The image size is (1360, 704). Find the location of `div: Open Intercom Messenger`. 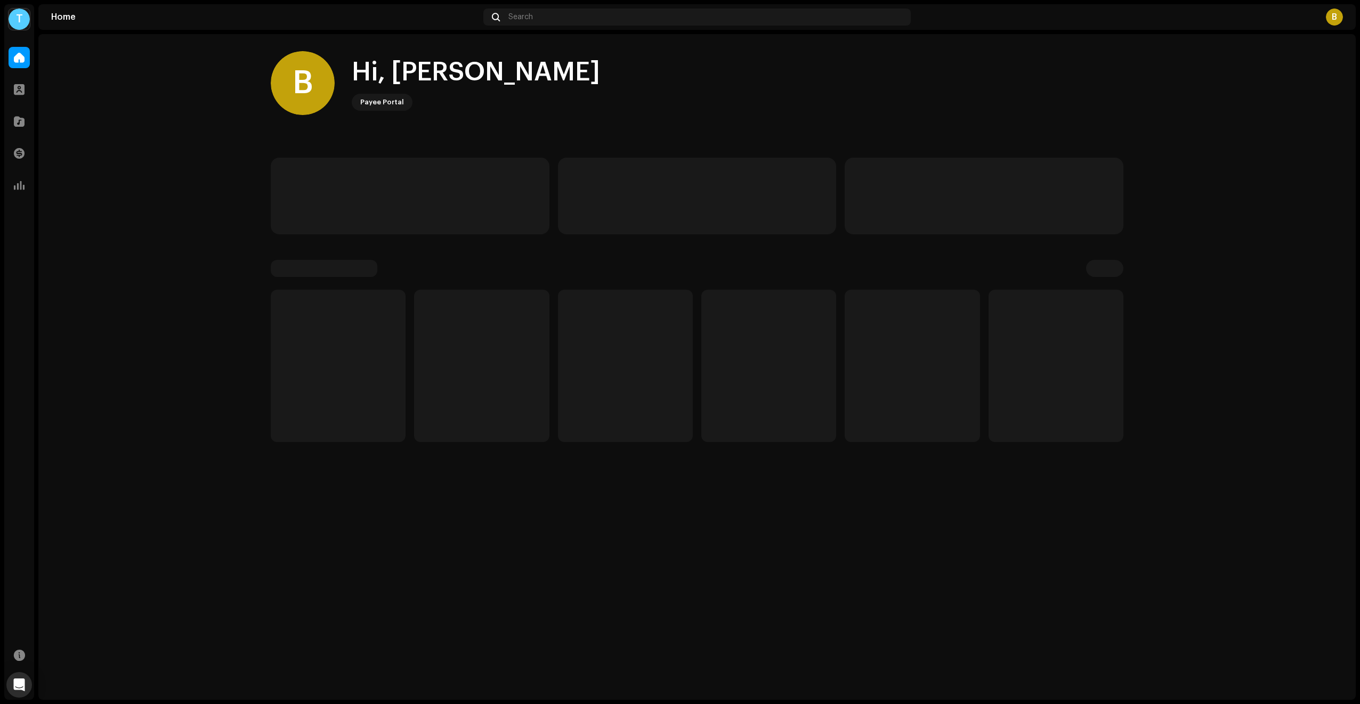

div: Open Intercom Messenger is located at coordinates (19, 685).